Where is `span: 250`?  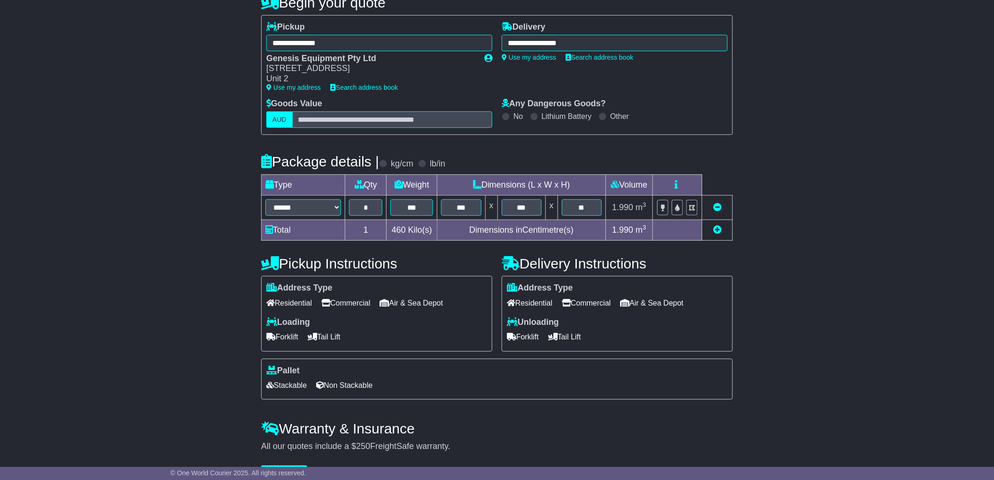 span: 250 is located at coordinates (363, 446).